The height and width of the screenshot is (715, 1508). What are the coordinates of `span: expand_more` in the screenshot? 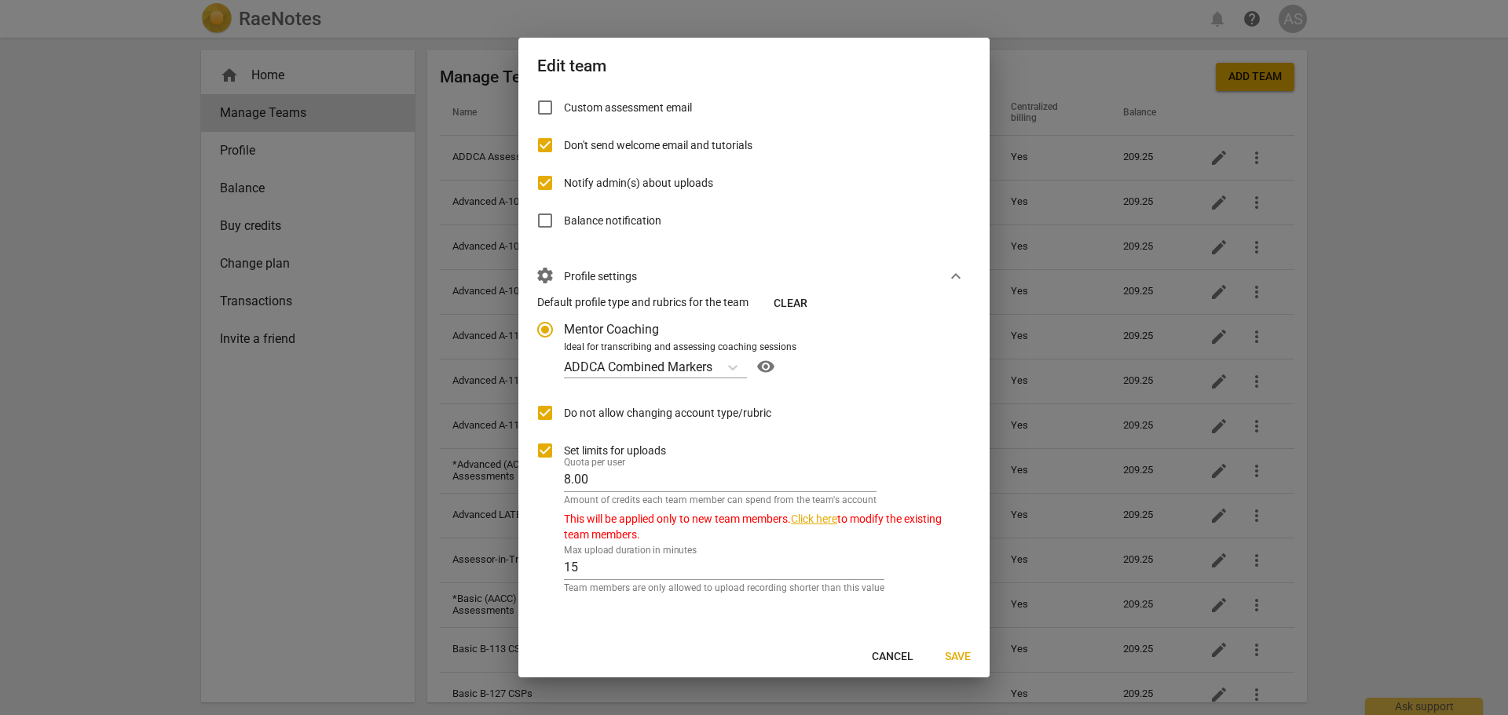 It's located at (956, 276).